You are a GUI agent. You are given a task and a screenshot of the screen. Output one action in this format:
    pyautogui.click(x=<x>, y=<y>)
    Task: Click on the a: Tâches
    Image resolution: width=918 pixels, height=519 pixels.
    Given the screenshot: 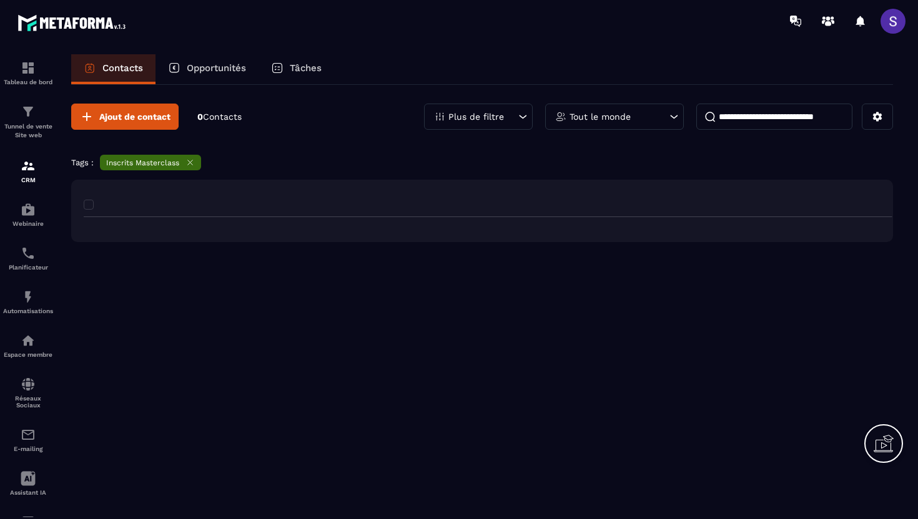 What is the action you would take?
    pyautogui.click(x=296, y=69)
    